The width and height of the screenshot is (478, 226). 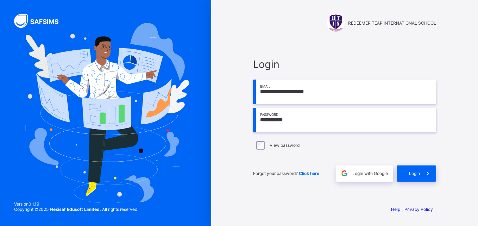 I want to click on a: Click here, so click(x=309, y=173).